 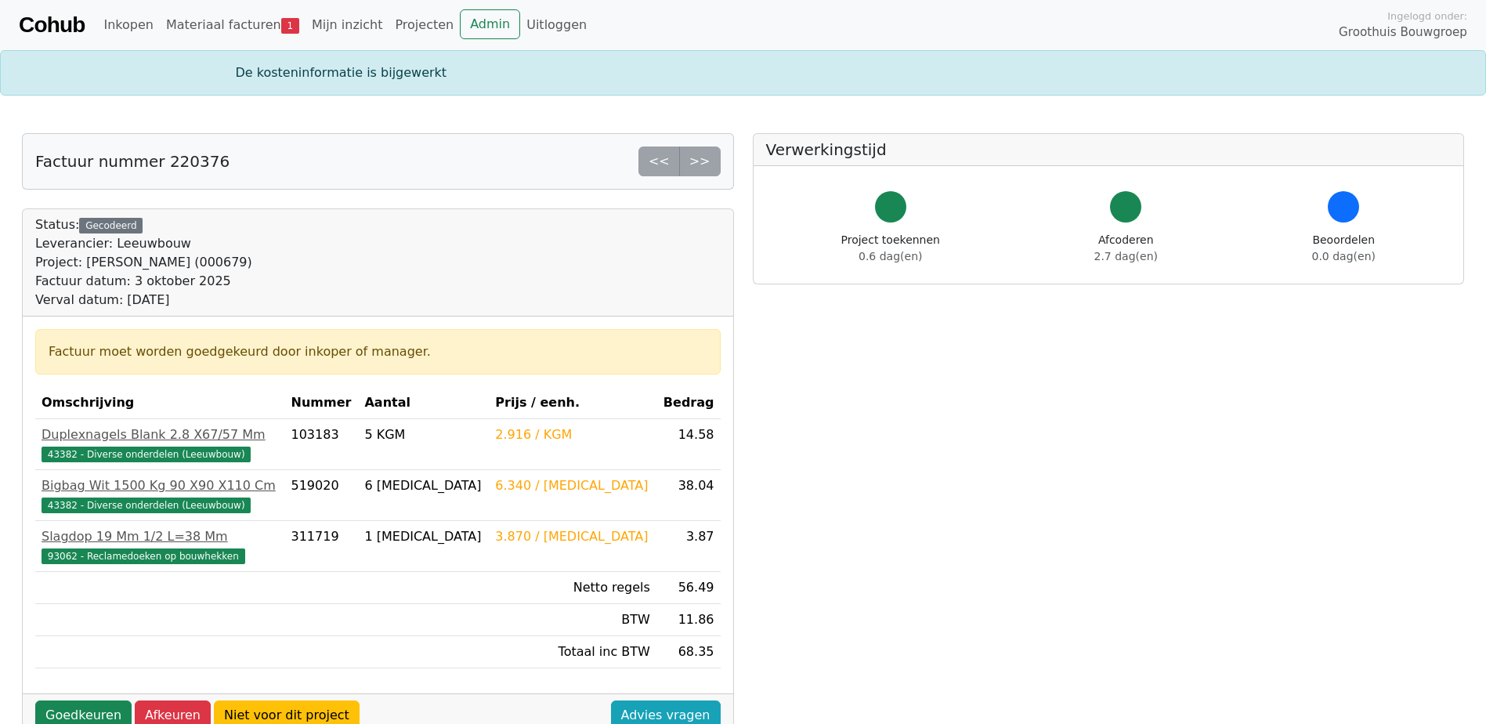 I want to click on a: Uitloggen, so click(x=556, y=25).